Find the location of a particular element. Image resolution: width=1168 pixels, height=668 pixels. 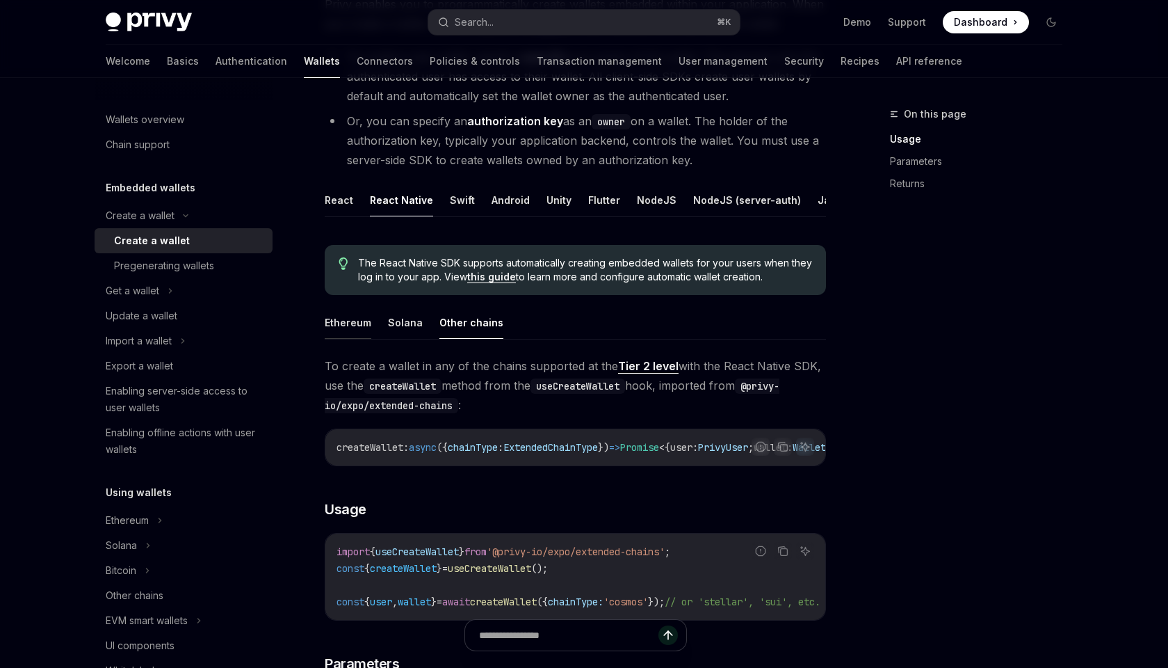

span: async is located at coordinates (423, 447).